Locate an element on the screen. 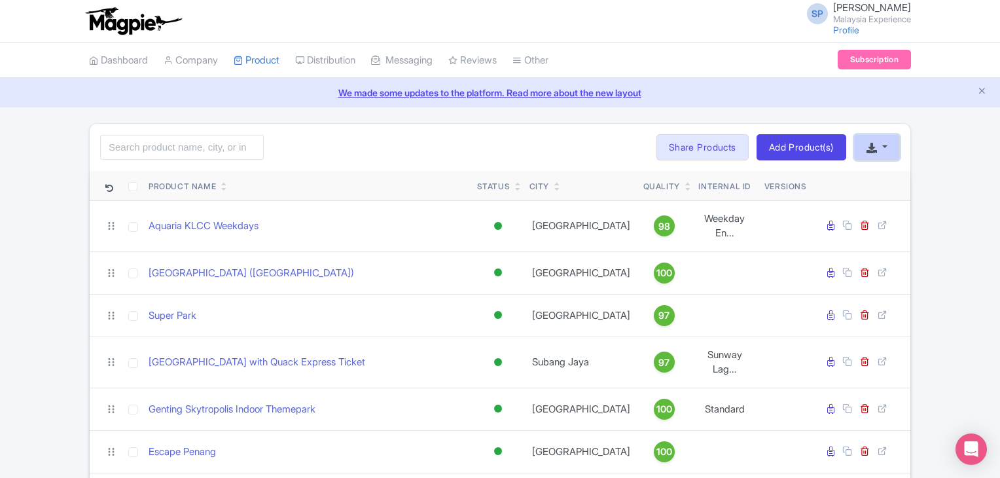 The width and height of the screenshot is (1000, 478). input: Search product name, city, or interal id is located at coordinates (182, 147).